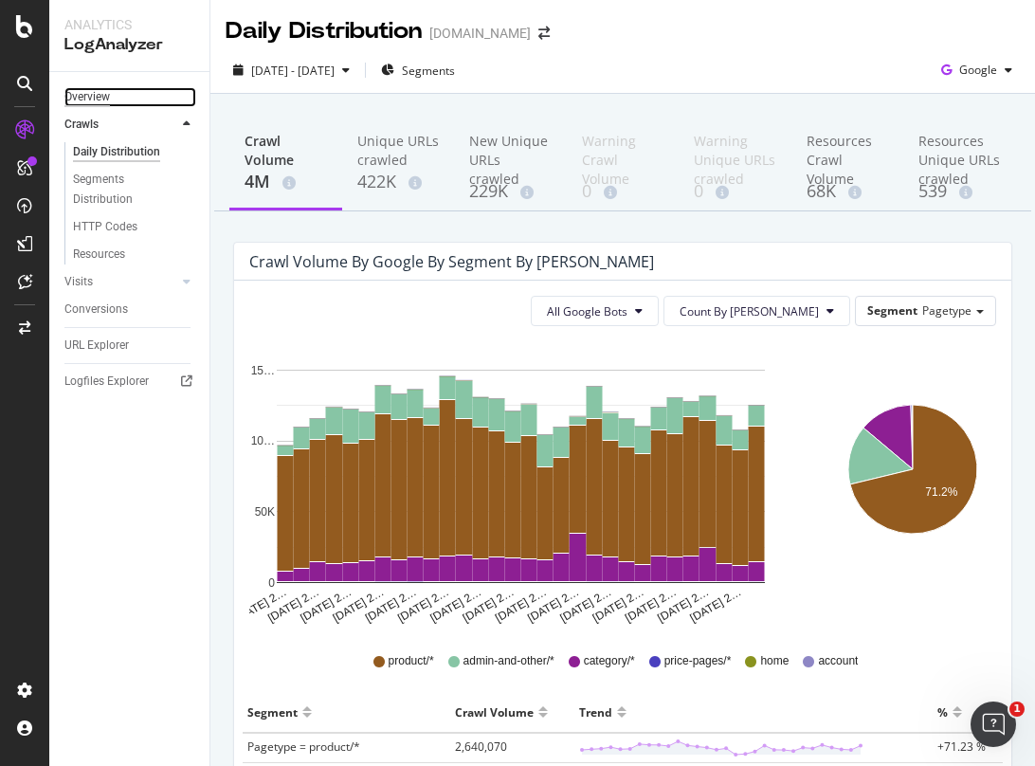 Image resolution: width=1035 pixels, height=766 pixels. Describe the element at coordinates (96, 309) in the screenshot. I see `div: Conversions` at that location.